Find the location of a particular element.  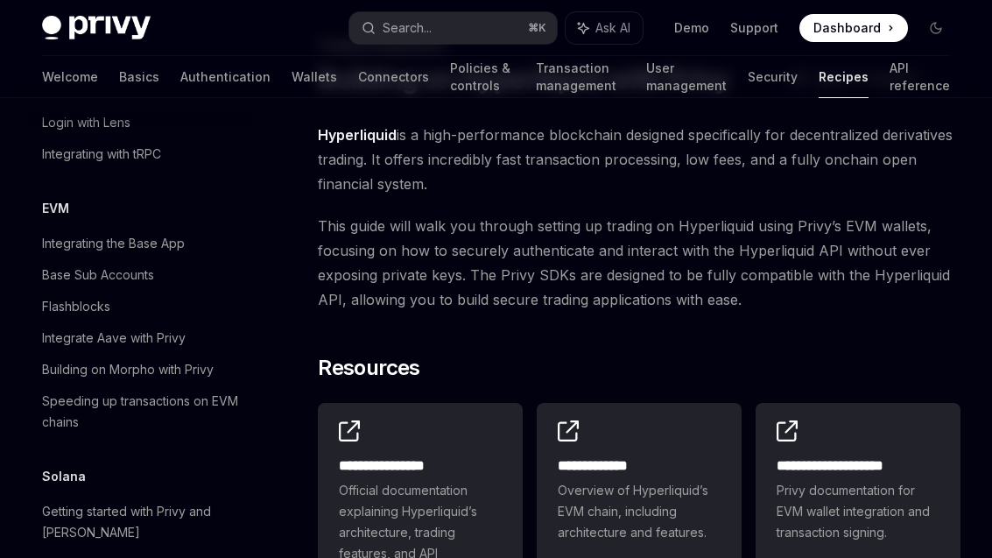

button: Search...⌘K is located at coordinates (453, 28).